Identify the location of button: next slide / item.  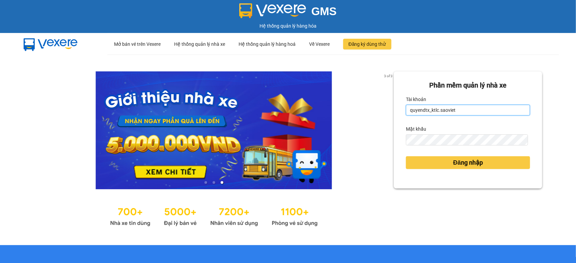
(389, 131).